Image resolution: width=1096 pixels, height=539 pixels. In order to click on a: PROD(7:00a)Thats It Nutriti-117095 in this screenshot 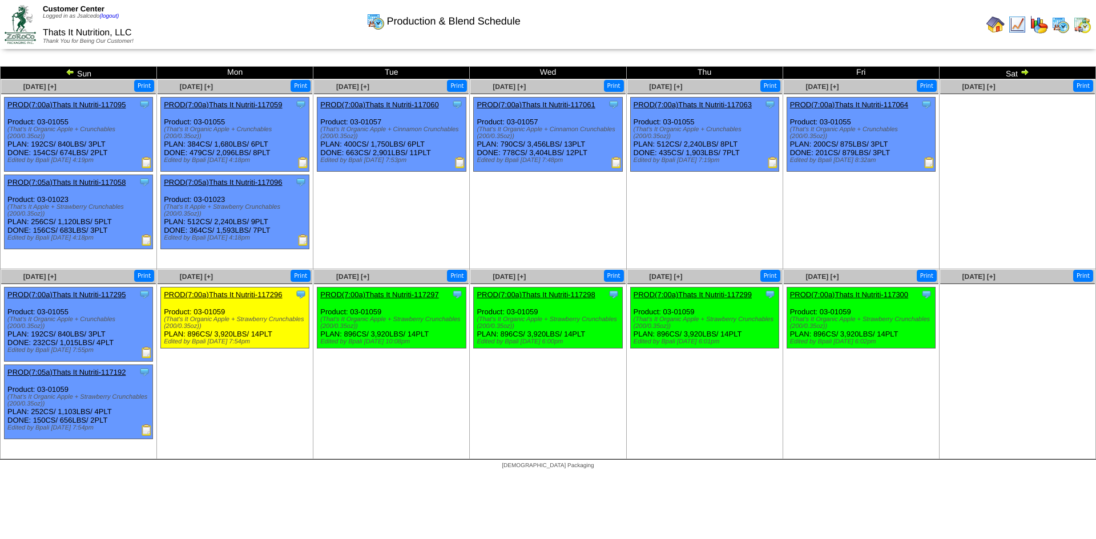, I will do `click(66, 104)`.